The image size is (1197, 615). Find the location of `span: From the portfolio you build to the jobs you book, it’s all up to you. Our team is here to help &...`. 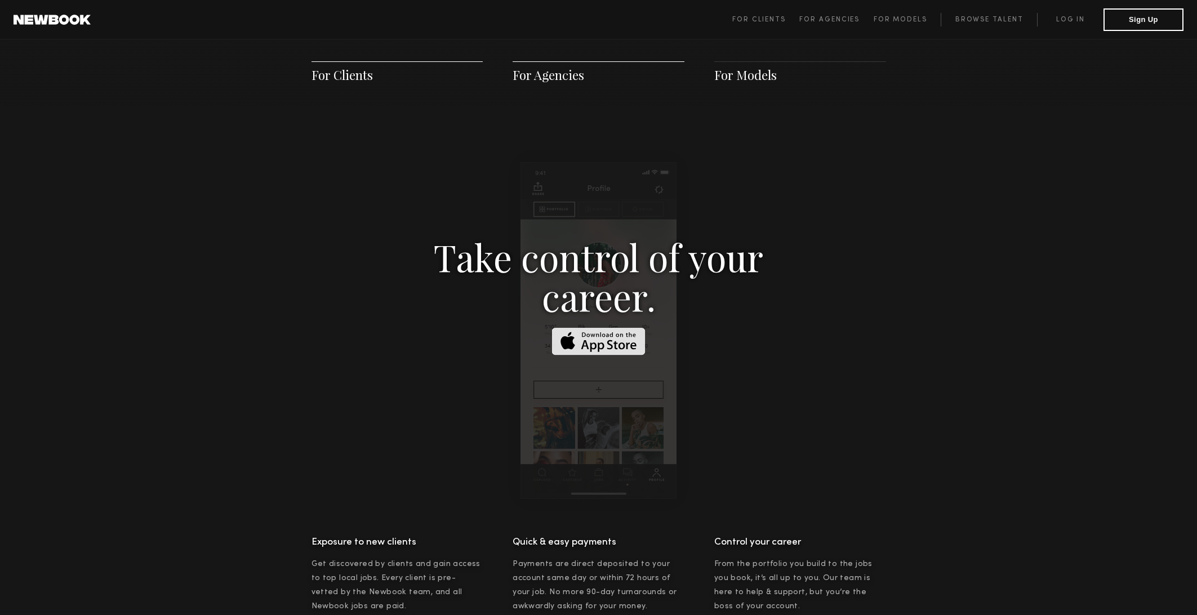

span: From the portfolio you build to the jobs you book, it’s all up to you. Our team is here to help &... is located at coordinates (793, 586).